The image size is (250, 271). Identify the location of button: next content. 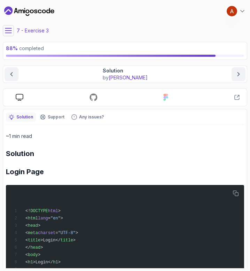
(238, 74).